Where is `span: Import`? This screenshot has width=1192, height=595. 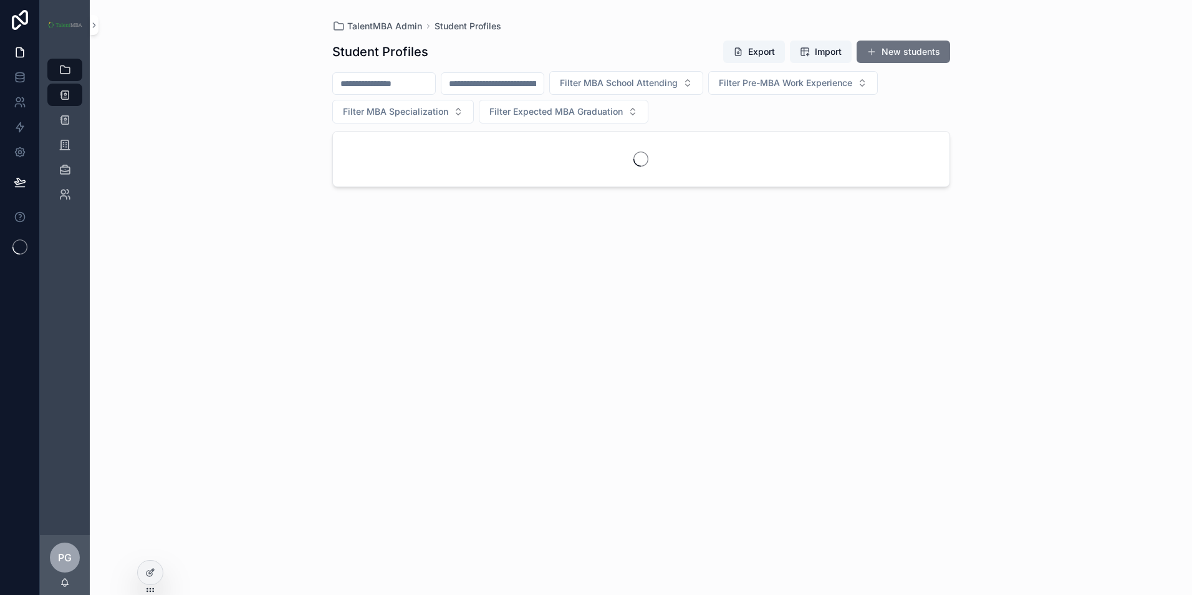
span: Import is located at coordinates (828, 52).